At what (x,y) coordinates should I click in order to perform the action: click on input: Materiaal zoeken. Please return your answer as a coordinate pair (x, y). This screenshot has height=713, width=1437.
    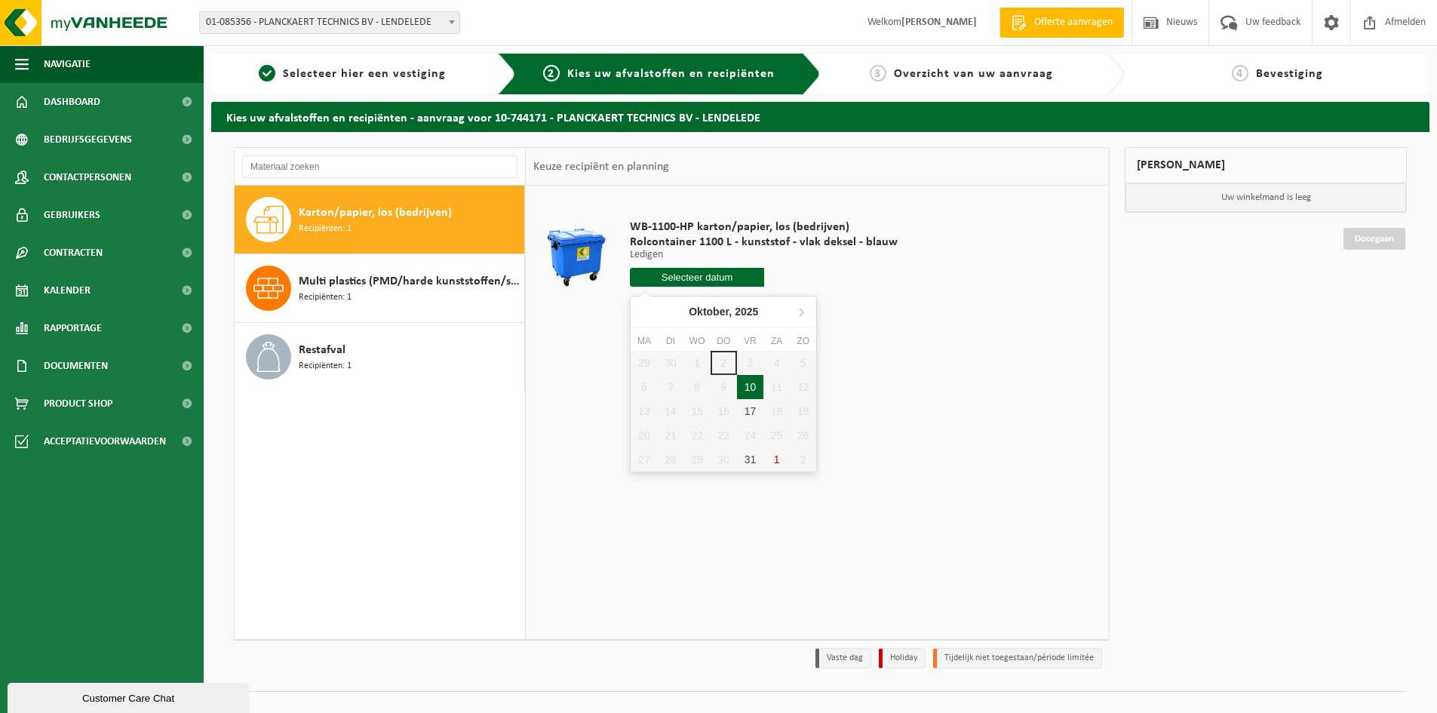
    Looking at the image, I should click on (379, 167).